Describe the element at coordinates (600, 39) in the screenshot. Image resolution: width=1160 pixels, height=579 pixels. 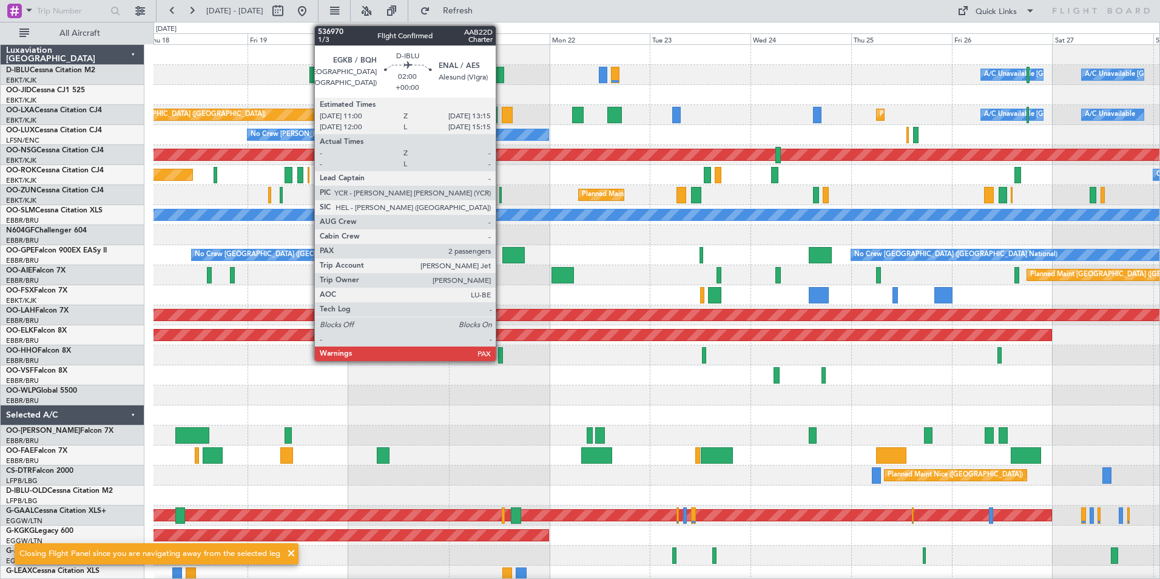
I see `div: Mon 22` at that location.